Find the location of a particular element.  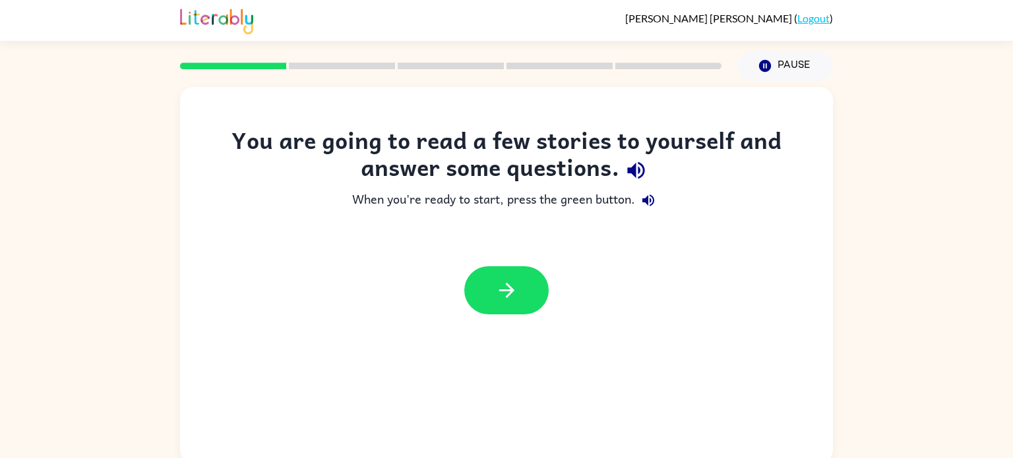

a: Logout is located at coordinates (813, 18).